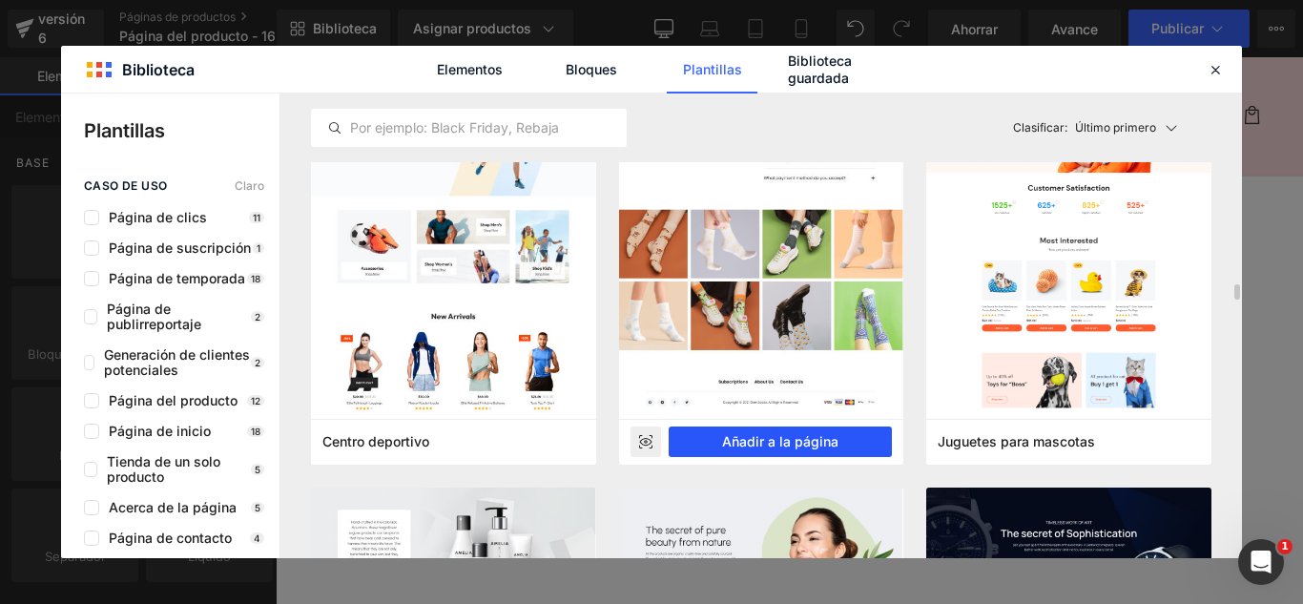 The image size is (1303, 604). I want to click on button: Añadir a la cesta, so click(861, 460).